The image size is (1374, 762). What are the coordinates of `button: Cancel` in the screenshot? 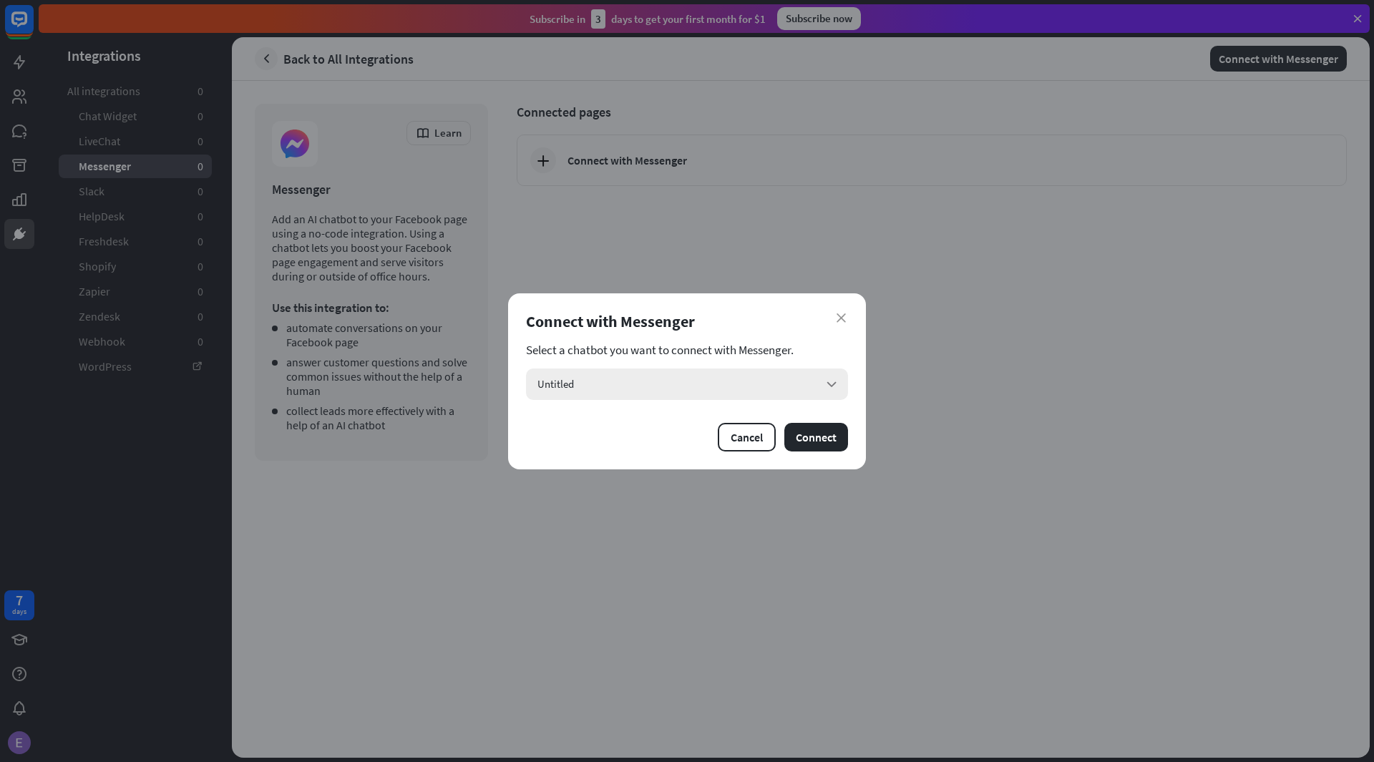 It's located at (747, 437).